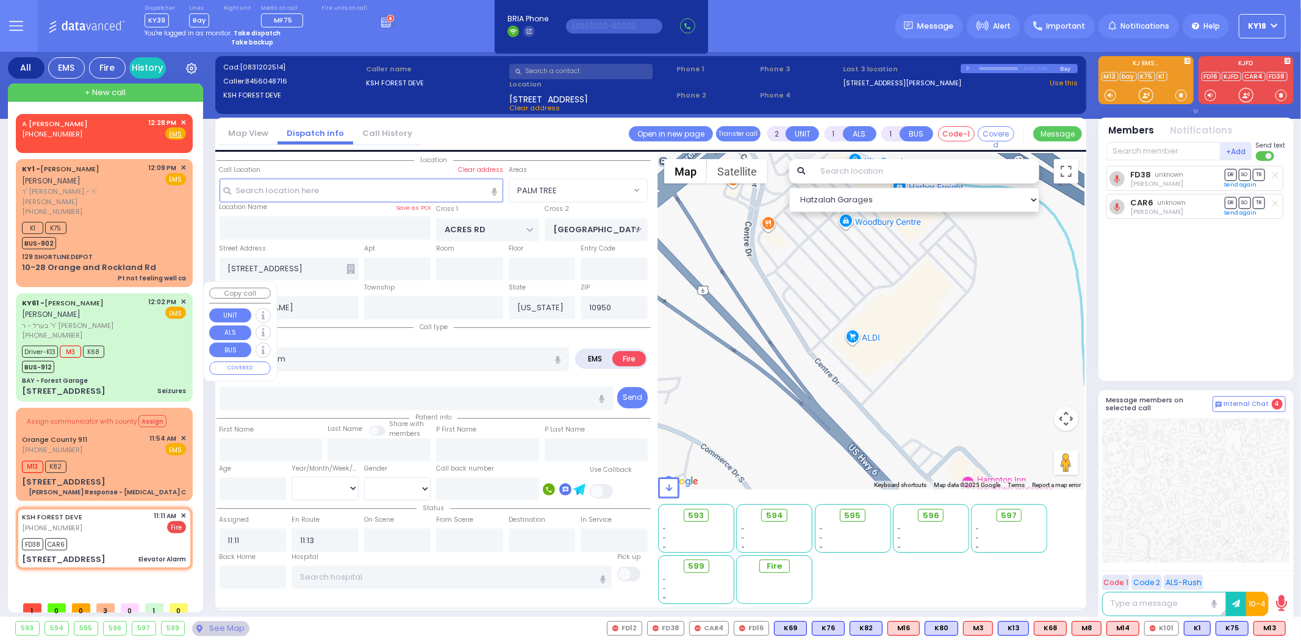 The image size is (1301, 640). Describe the element at coordinates (176, 134) in the screenshot. I see `u: EMS` at that location.